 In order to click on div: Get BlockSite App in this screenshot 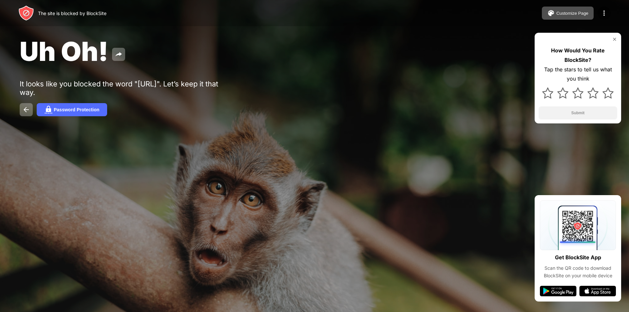, I will do `click(577, 257)`.